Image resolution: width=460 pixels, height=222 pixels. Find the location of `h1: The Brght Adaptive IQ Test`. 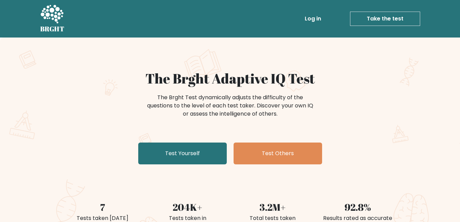

h1: The Brght Adaptive IQ Test is located at coordinates (230, 78).